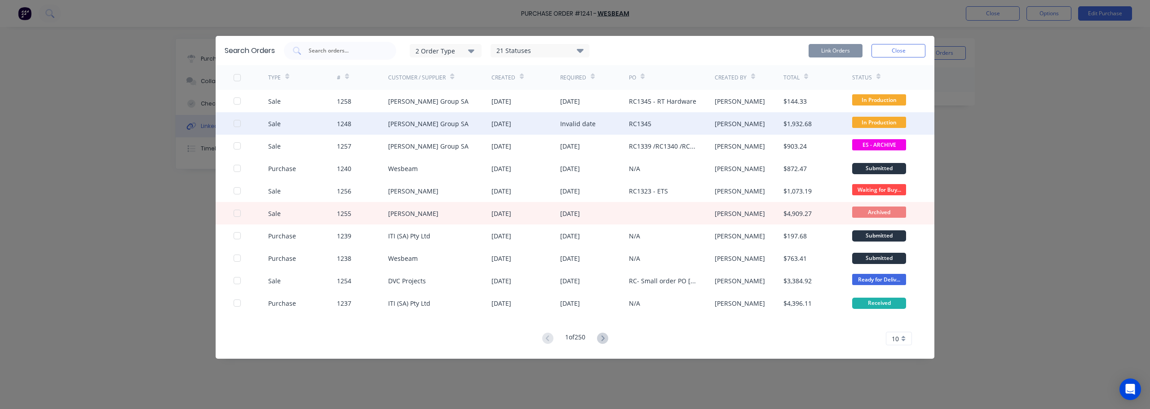 This screenshot has width=1150, height=409. What do you see at coordinates (575, 339) in the screenshot?
I see `div: 1 of 250` at bounding box center [575, 339].